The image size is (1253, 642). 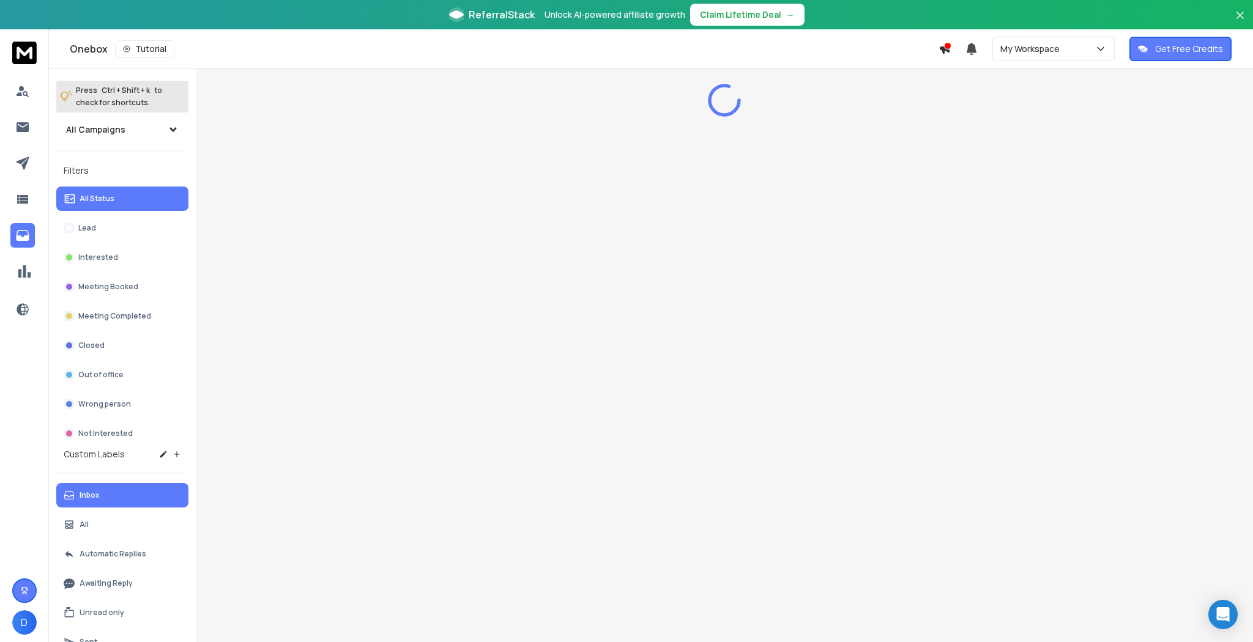 What do you see at coordinates (122, 287) in the screenshot?
I see `button: Meeting Booked` at bounding box center [122, 287].